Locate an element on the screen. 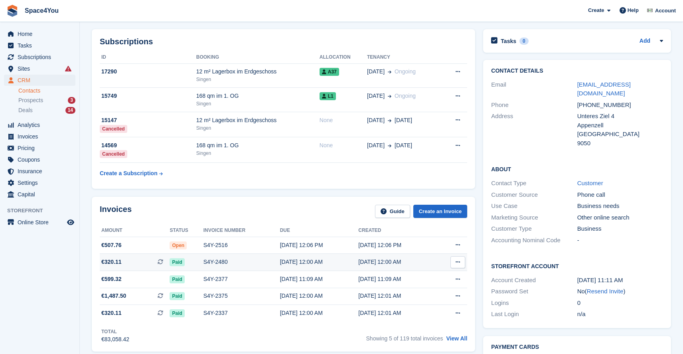 The width and height of the screenshot is (683, 354). span: €320.11 is located at coordinates (111, 313).